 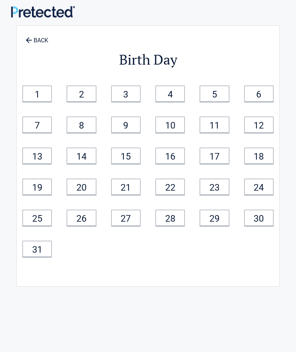 I want to click on a: 18, so click(x=259, y=156).